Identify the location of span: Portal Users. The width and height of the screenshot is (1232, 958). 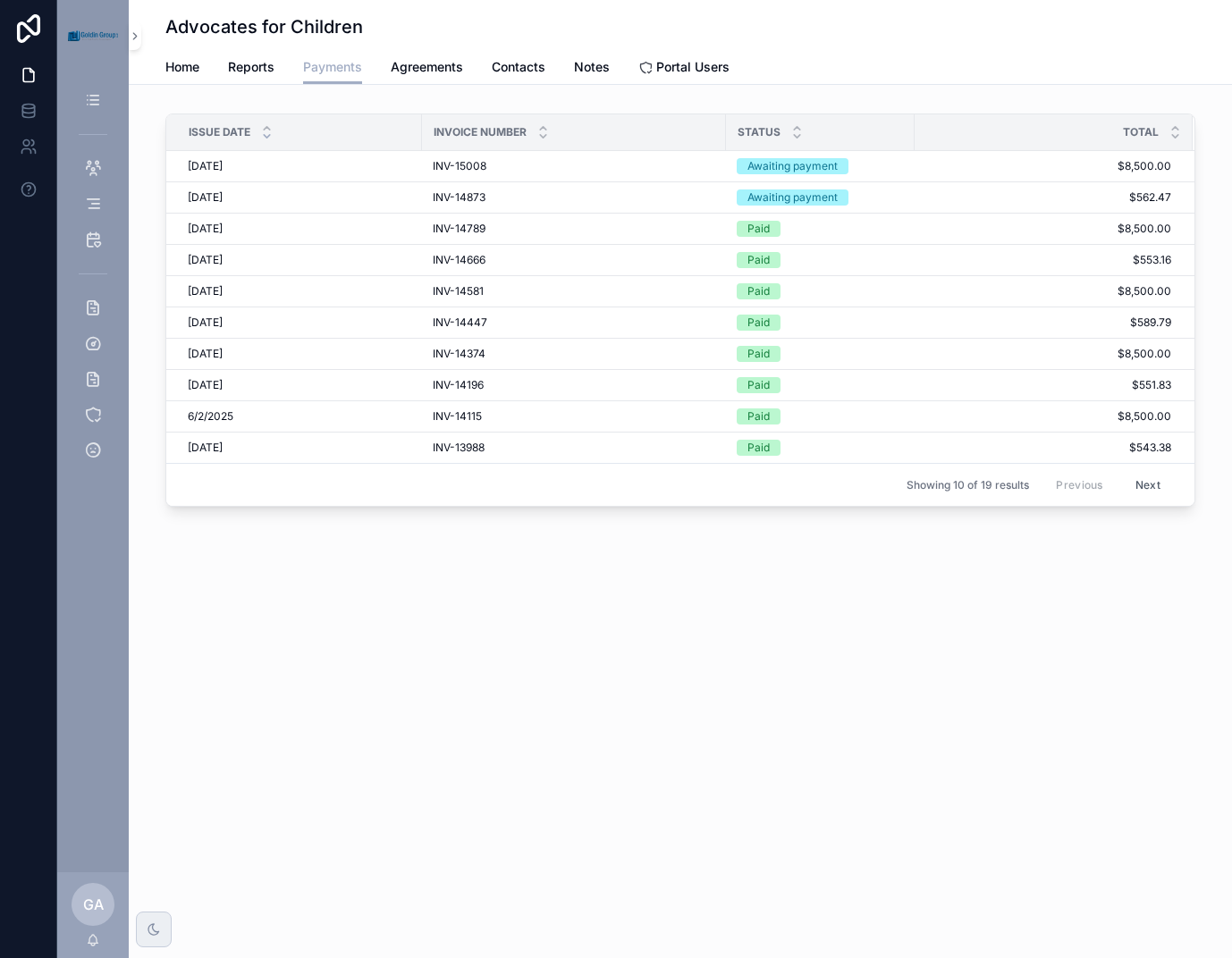
(693, 67).